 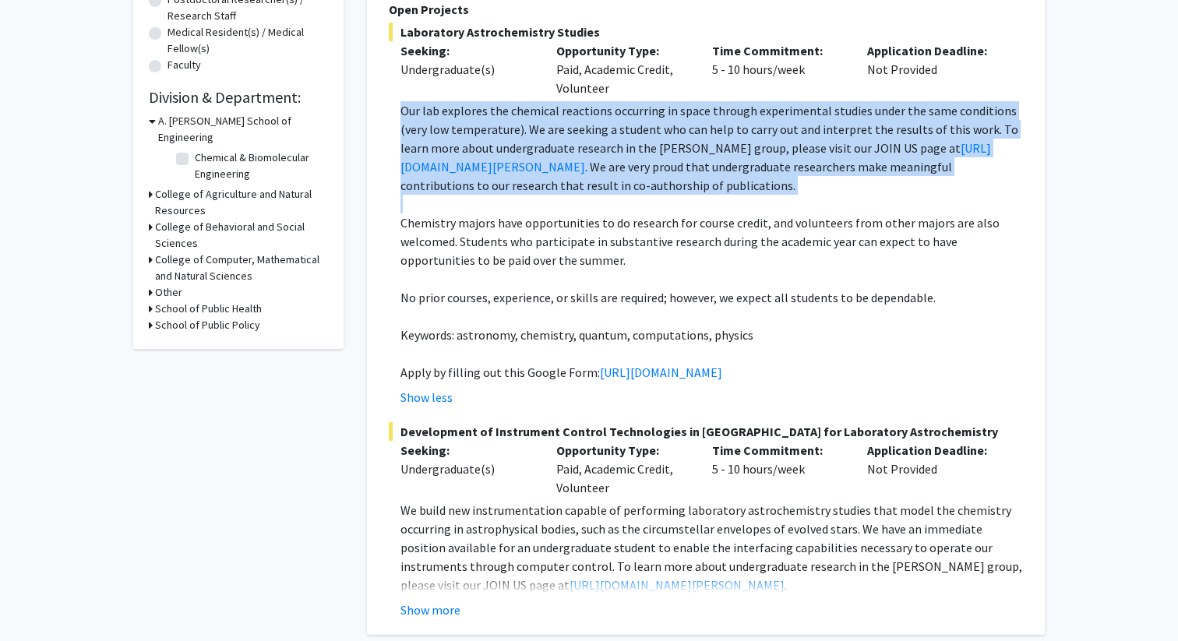 I want to click on h3: College of Agriculture and Natural Resources, so click(x=241, y=202).